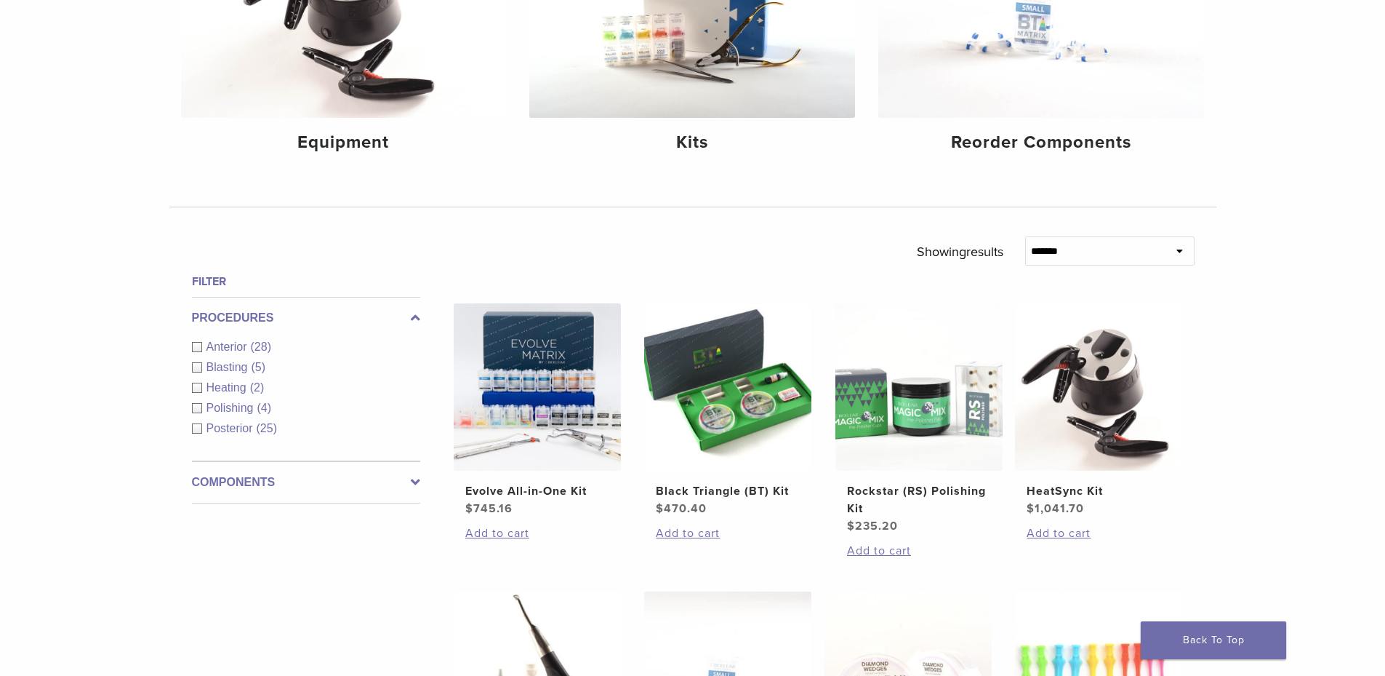 This screenshot has height=676, width=1385. What do you see at coordinates (873, 526) in the screenshot?
I see `bdi: 235.20` at bounding box center [873, 526].